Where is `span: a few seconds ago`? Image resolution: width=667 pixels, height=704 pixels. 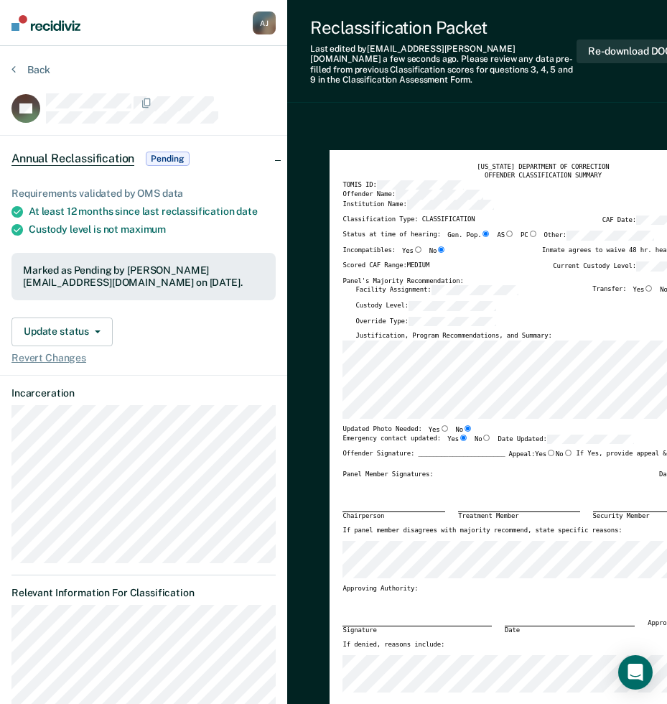
span: a few seconds ago is located at coordinates (420, 59).